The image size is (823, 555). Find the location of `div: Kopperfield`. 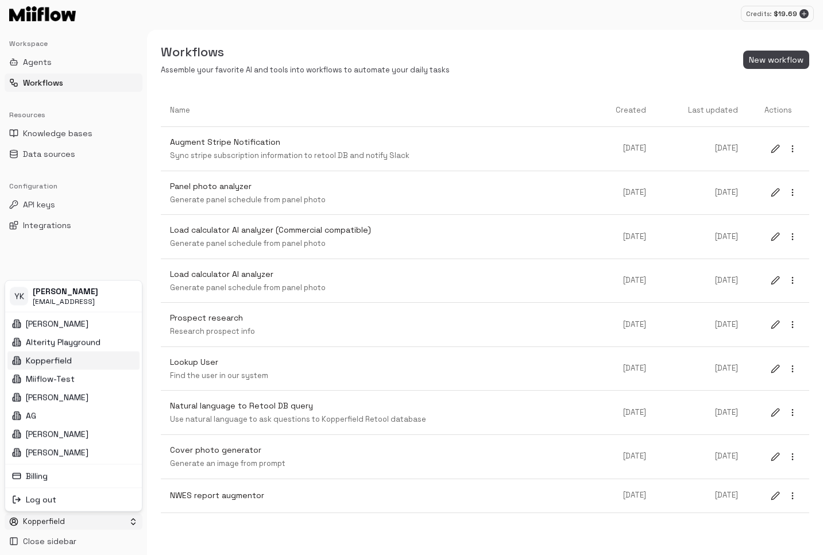

div: Kopperfield is located at coordinates (74, 360).